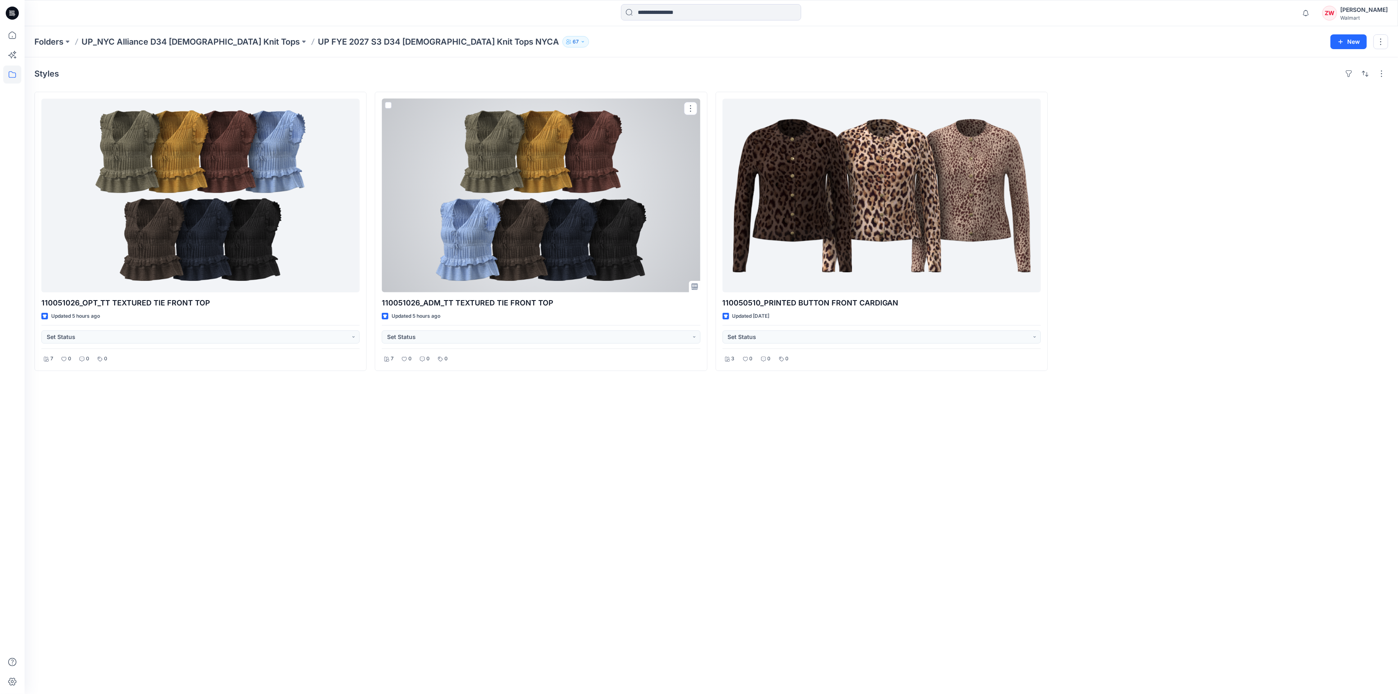 Image resolution: width=1398 pixels, height=694 pixels. Describe the element at coordinates (575, 42) in the screenshot. I see `button: 67` at that location.